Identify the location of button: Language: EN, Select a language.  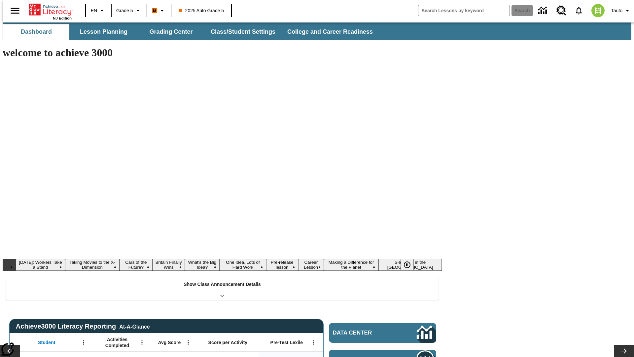
(98, 11).